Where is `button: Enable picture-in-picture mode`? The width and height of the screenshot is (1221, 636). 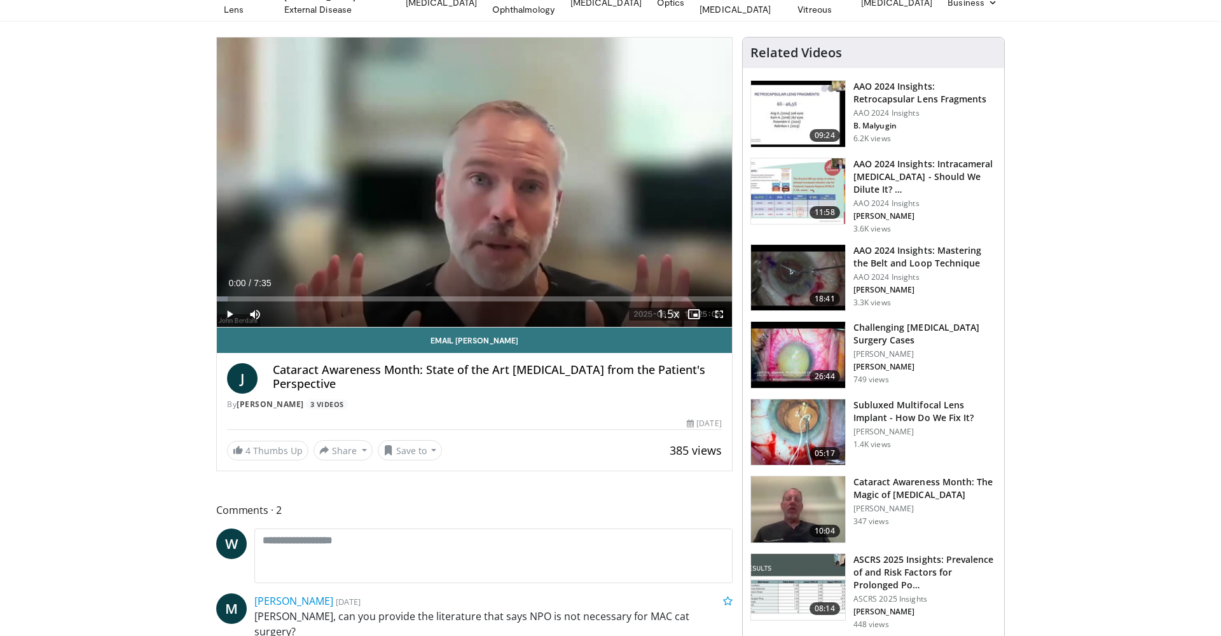 button: Enable picture-in-picture mode is located at coordinates (694, 314).